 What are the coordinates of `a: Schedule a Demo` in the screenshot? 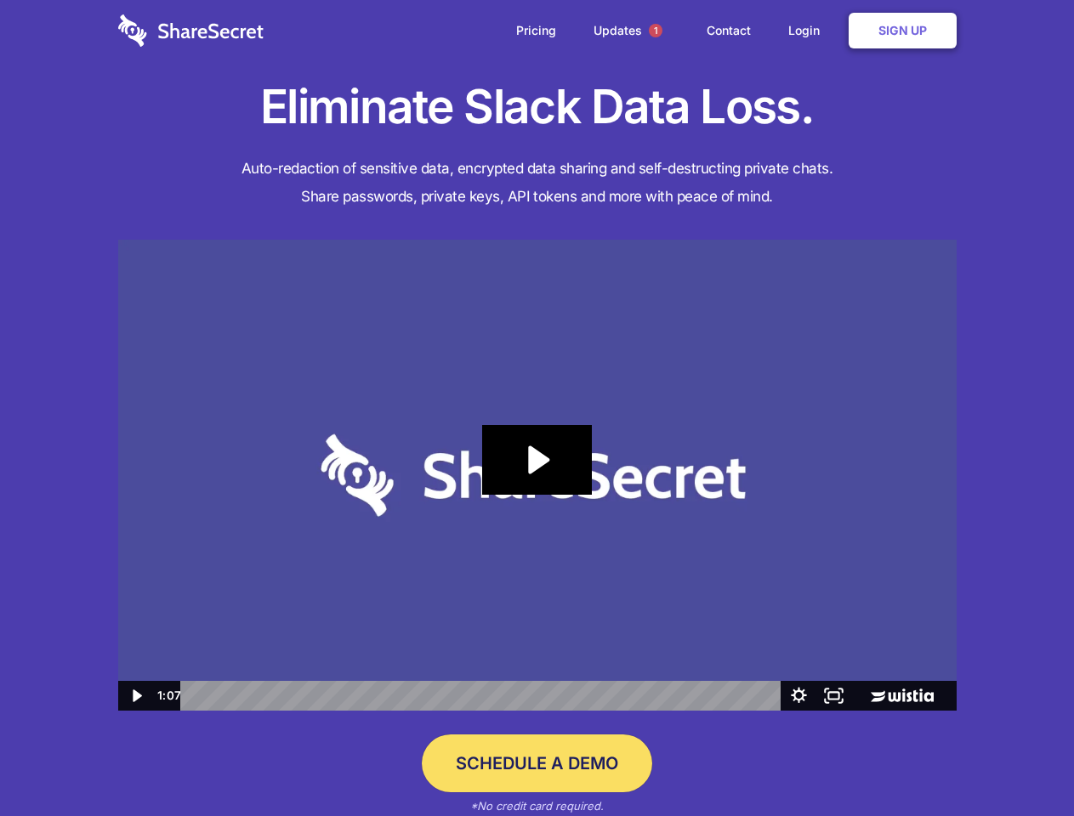 It's located at (536, 764).